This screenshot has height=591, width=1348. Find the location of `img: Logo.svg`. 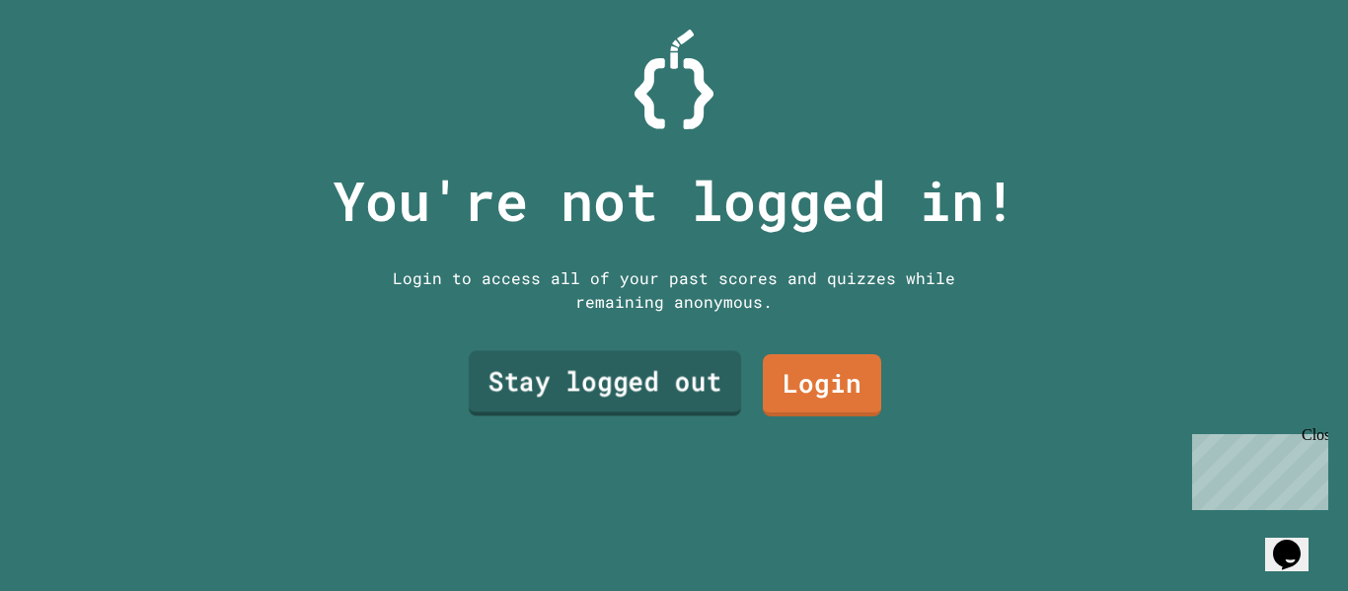

img: Logo.svg is located at coordinates (674, 79).